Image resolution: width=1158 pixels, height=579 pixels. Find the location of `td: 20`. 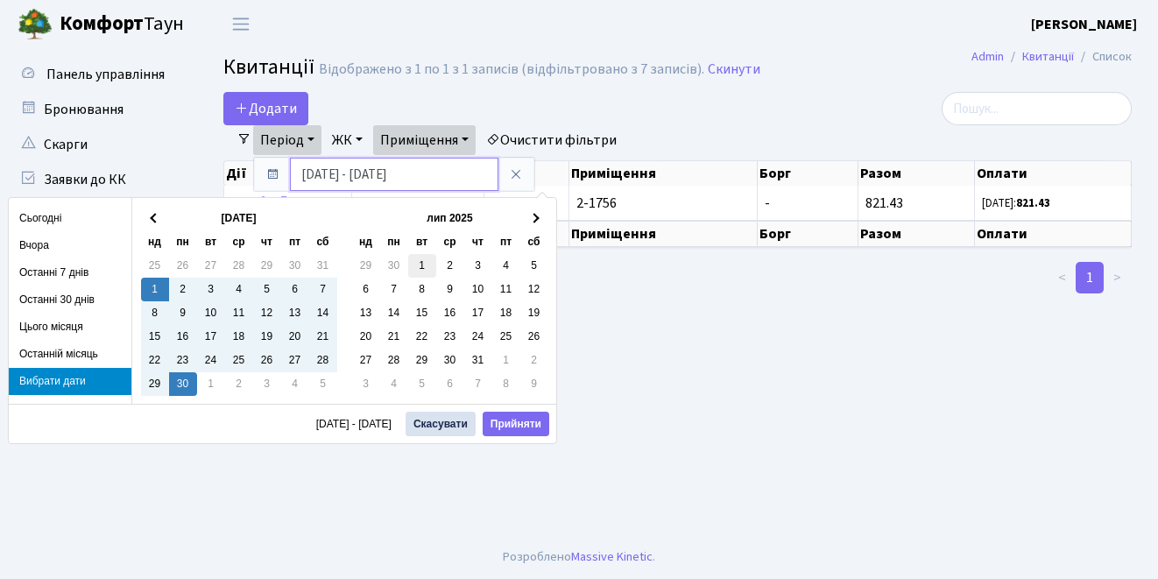

td: 20 is located at coordinates (366, 336).